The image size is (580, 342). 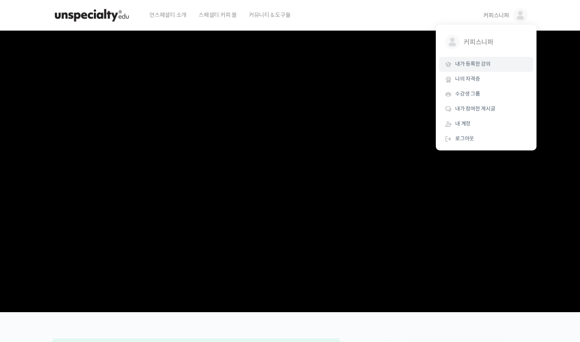 What do you see at coordinates (487, 79) in the screenshot?
I see `a: 나의 자격증` at bounding box center [487, 79].